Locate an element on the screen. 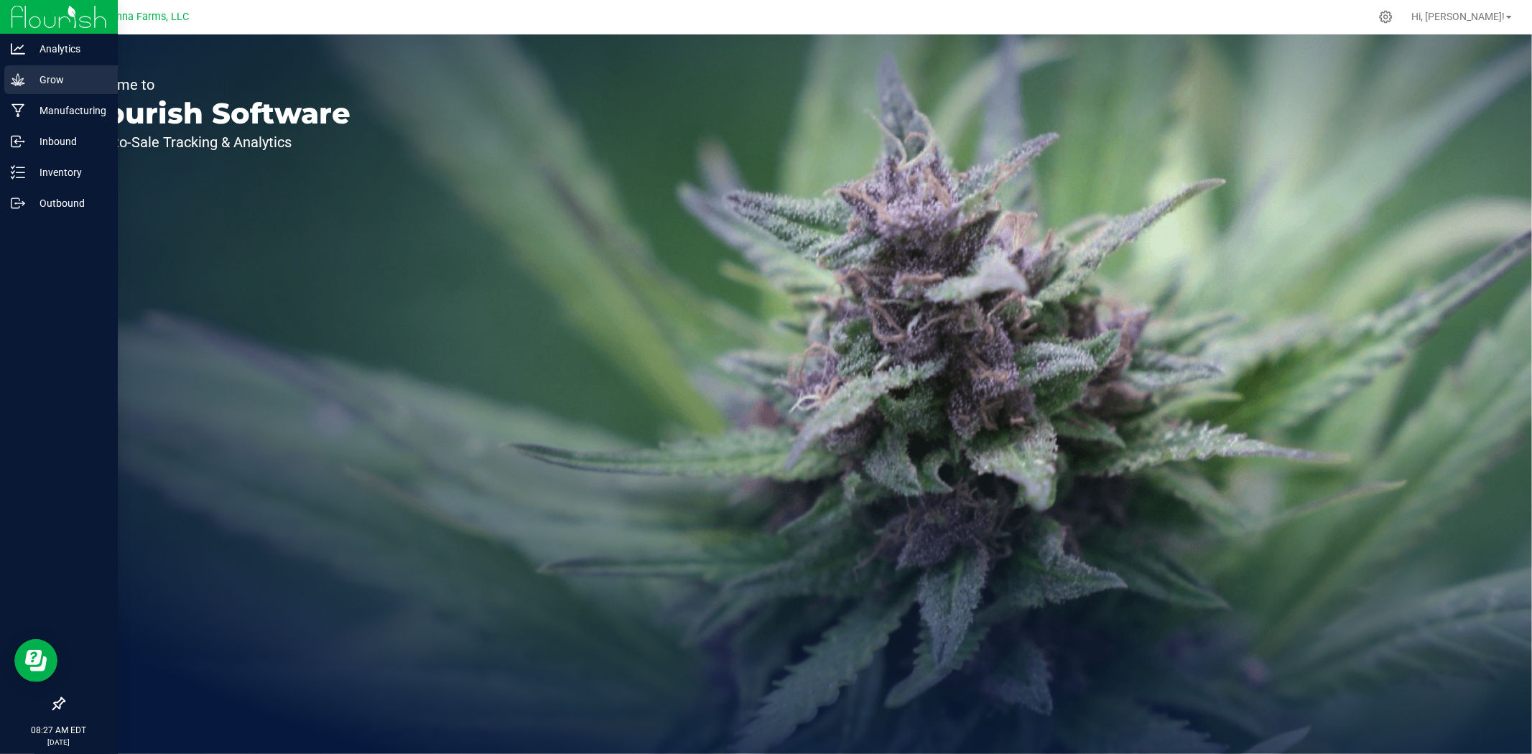  span: Nonna Farms, LLC is located at coordinates (147, 17).